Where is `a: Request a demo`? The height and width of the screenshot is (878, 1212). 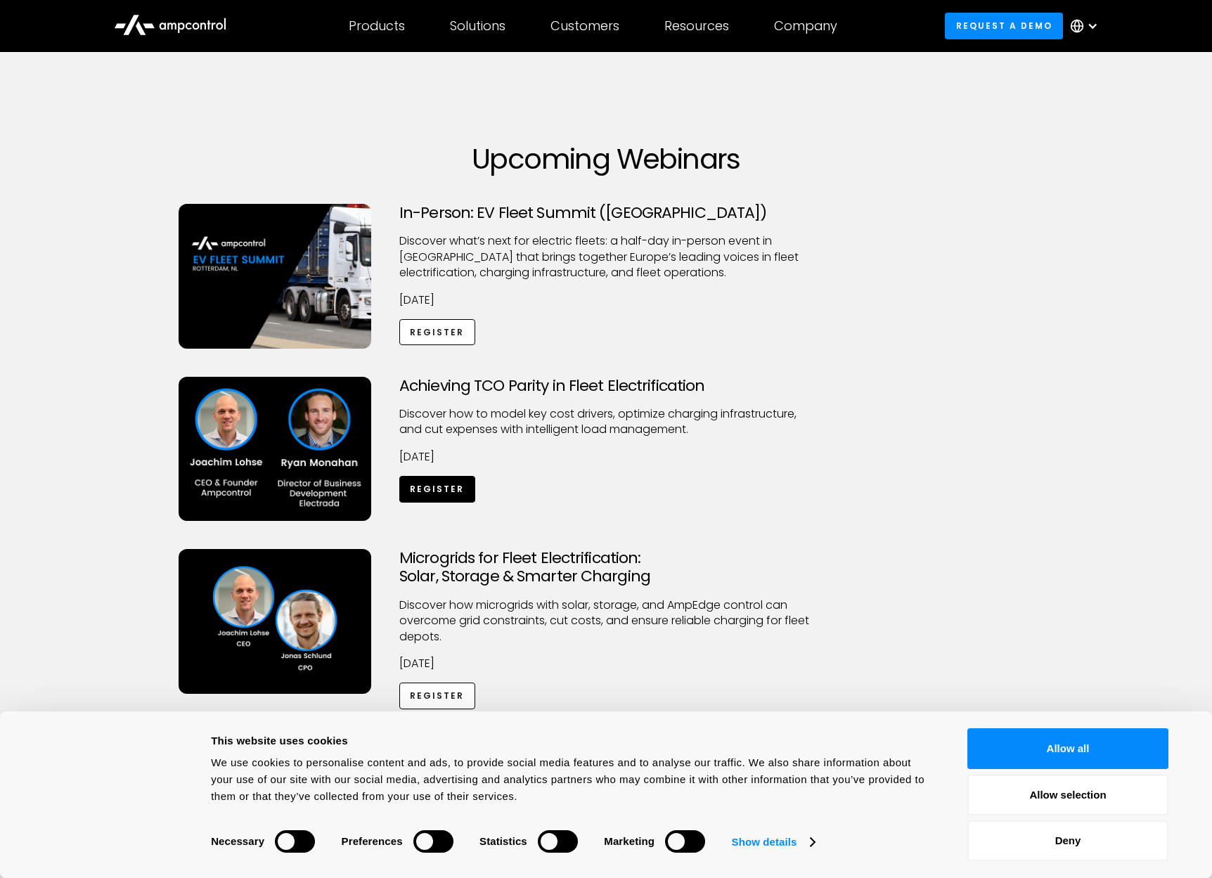
a: Request a demo is located at coordinates (1004, 25).